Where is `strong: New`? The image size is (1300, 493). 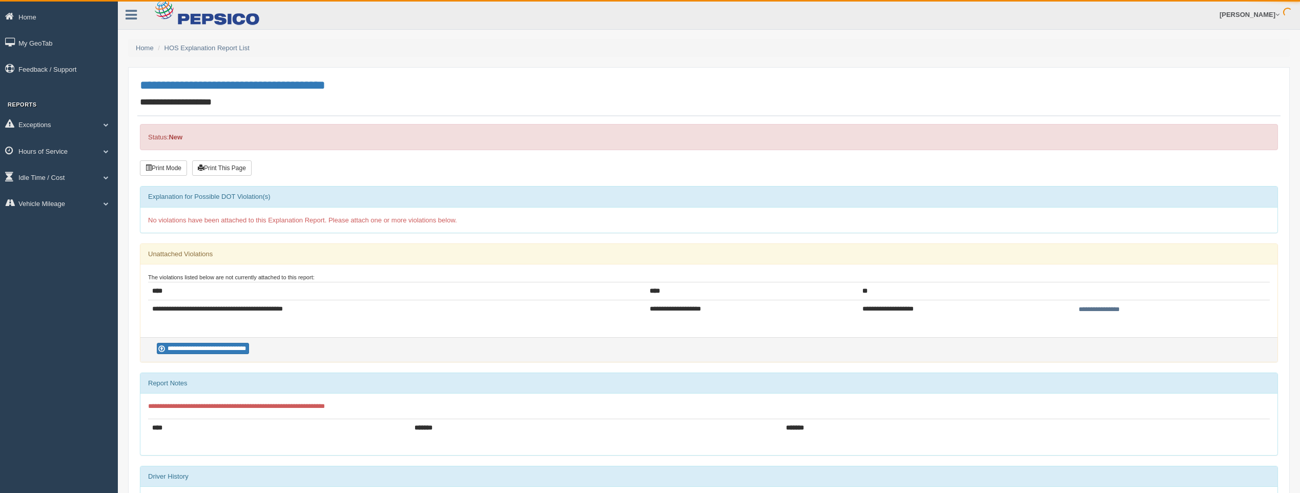
strong: New is located at coordinates (175, 137).